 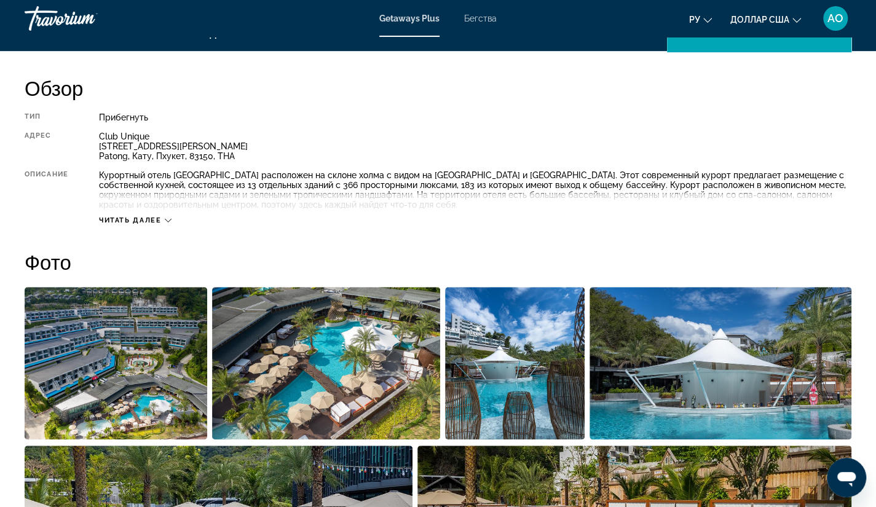 I want to click on button: Изменить валюту, so click(x=765, y=19).